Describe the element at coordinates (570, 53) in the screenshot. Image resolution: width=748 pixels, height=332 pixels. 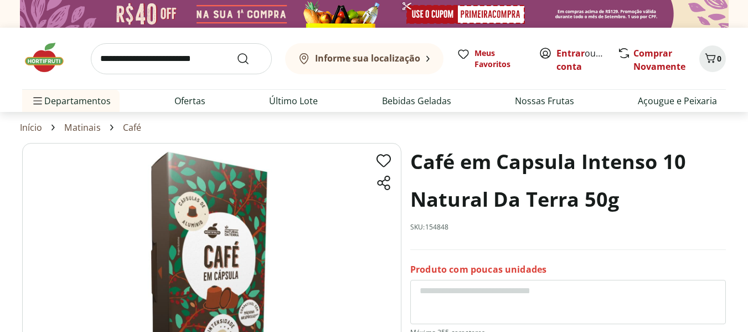
I see `a: Entrar` at that location.